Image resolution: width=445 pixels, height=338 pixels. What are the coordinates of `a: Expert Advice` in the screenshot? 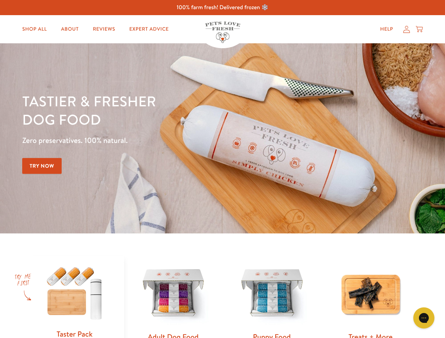 It's located at (149, 29).